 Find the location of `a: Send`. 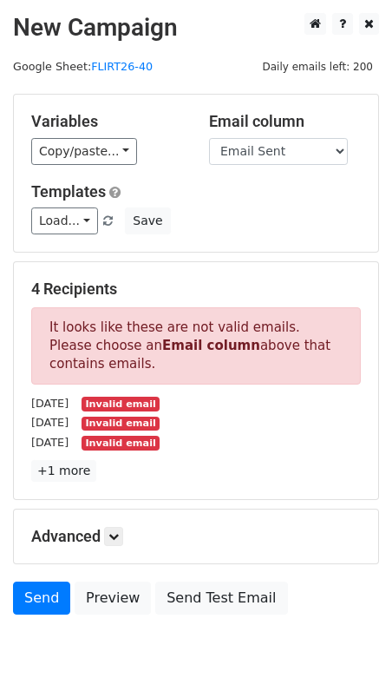

a: Send is located at coordinates (42, 598).